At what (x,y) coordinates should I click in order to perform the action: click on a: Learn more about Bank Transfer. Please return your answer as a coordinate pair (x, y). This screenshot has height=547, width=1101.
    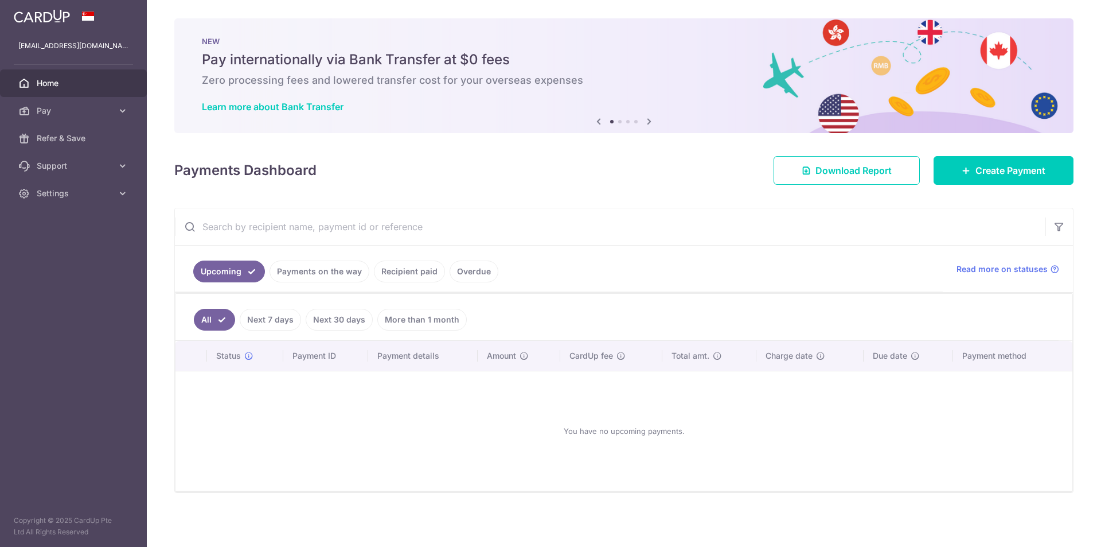
    Looking at the image, I should click on (272, 107).